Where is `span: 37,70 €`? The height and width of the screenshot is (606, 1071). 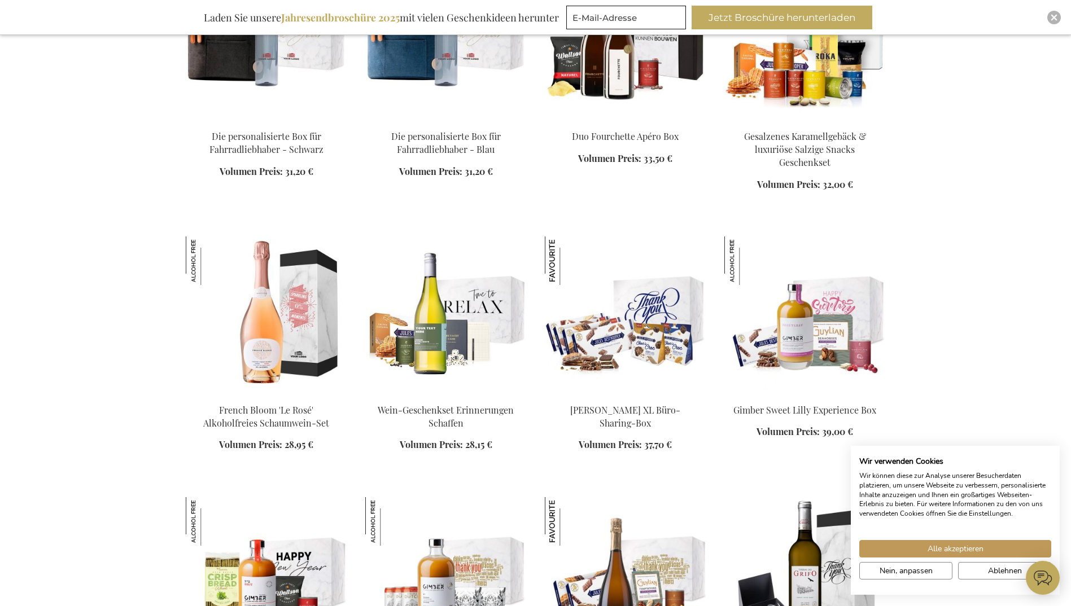 span: 37,70 € is located at coordinates (658, 444).